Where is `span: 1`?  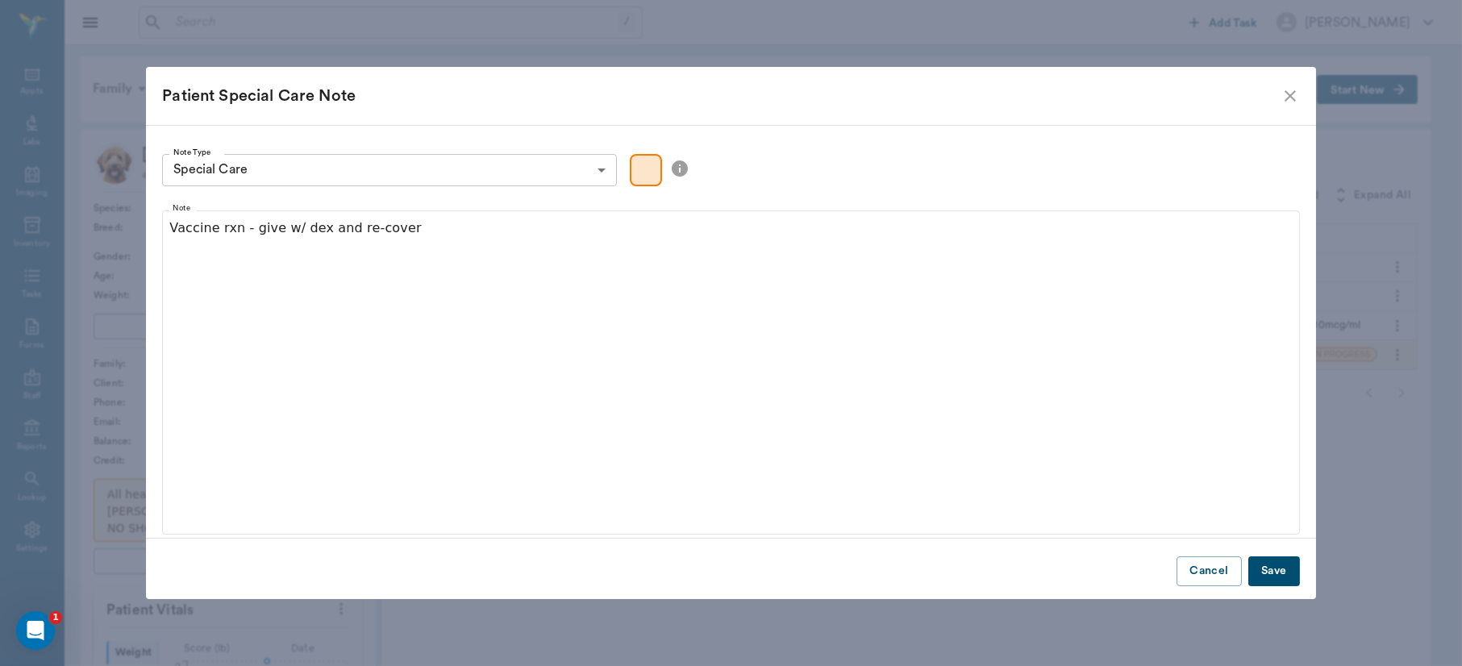
span: 1 is located at coordinates (56, 617).